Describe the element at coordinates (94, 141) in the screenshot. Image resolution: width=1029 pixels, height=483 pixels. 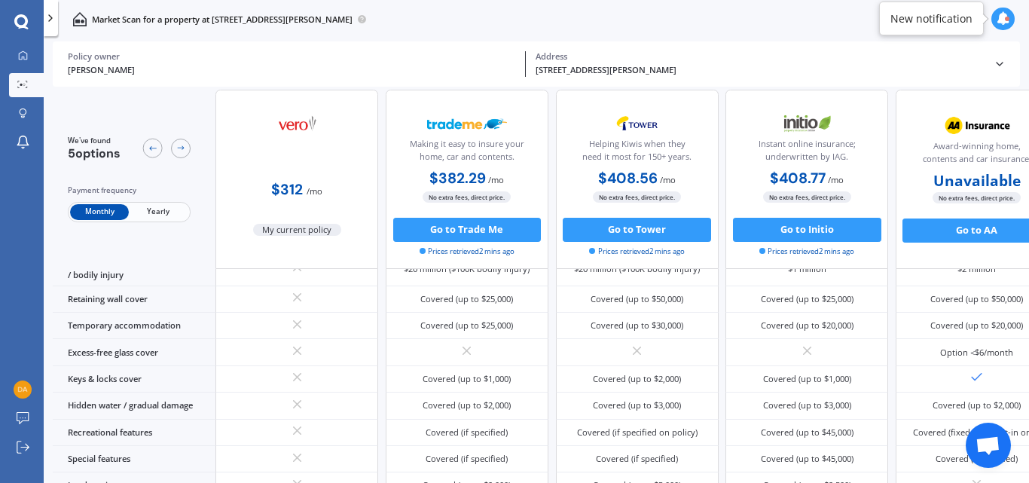
I see `span: We've found` at that location.